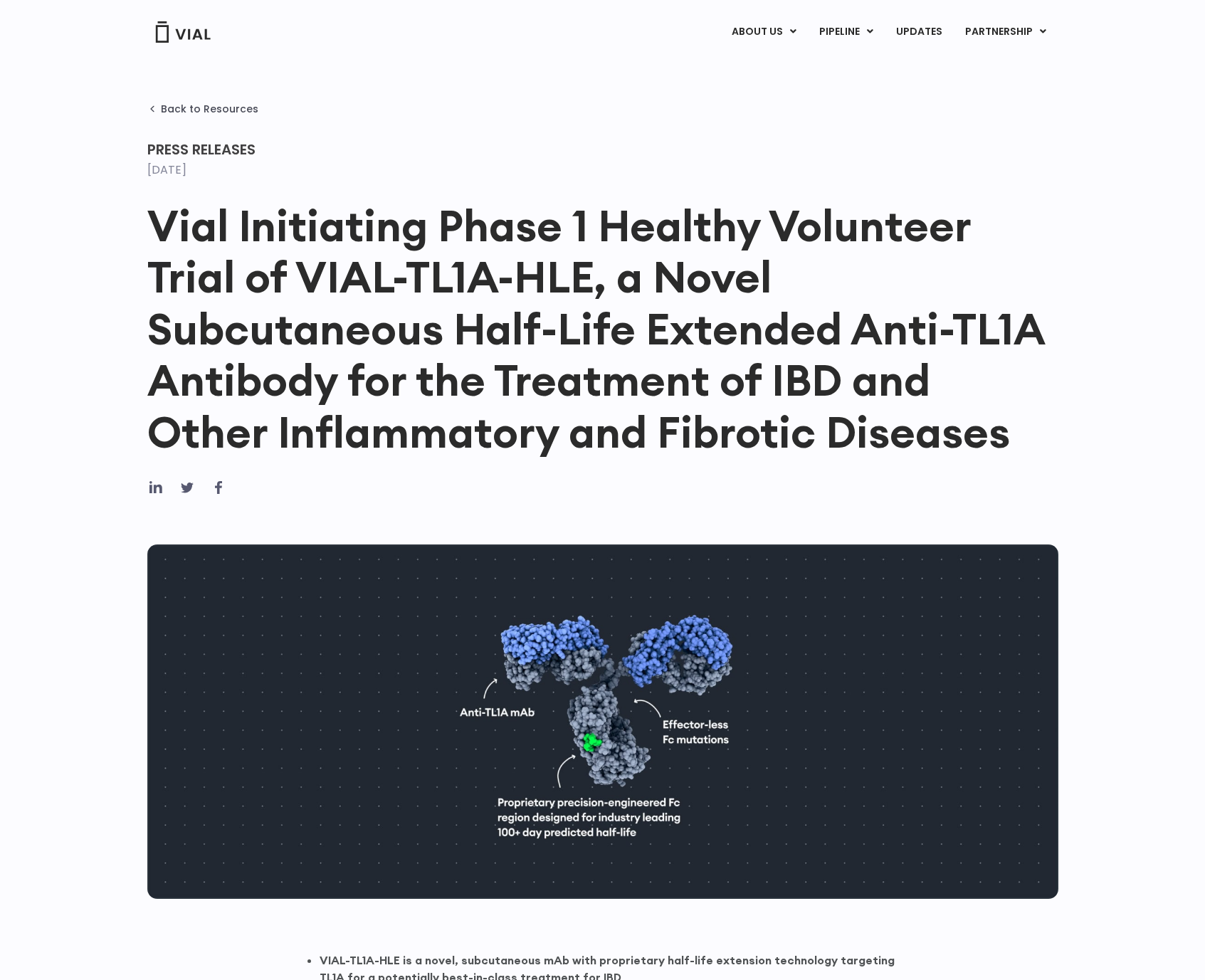  What do you see at coordinates (764, 32) in the screenshot?
I see `a: ABOUT USMenu Toggle` at bounding box center [764, 32].